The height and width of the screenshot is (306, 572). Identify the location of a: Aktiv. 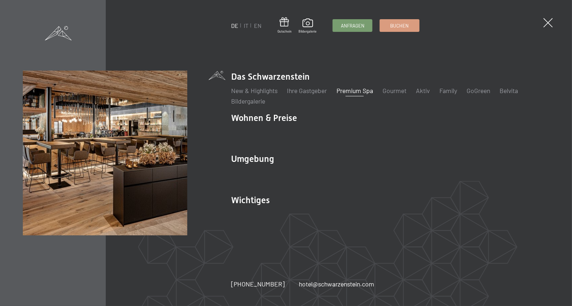
(423, 91).